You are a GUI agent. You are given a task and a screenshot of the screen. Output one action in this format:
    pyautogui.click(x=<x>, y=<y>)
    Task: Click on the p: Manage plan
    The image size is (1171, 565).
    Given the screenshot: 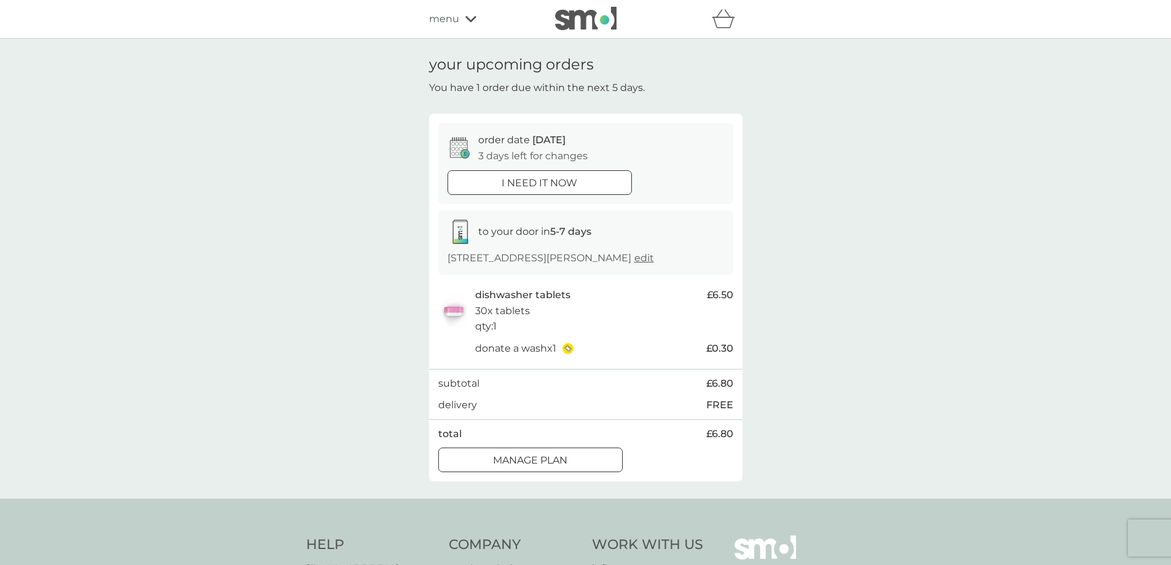 What is the action you would take?
    pyautogui.click(x=530, y=460)
    